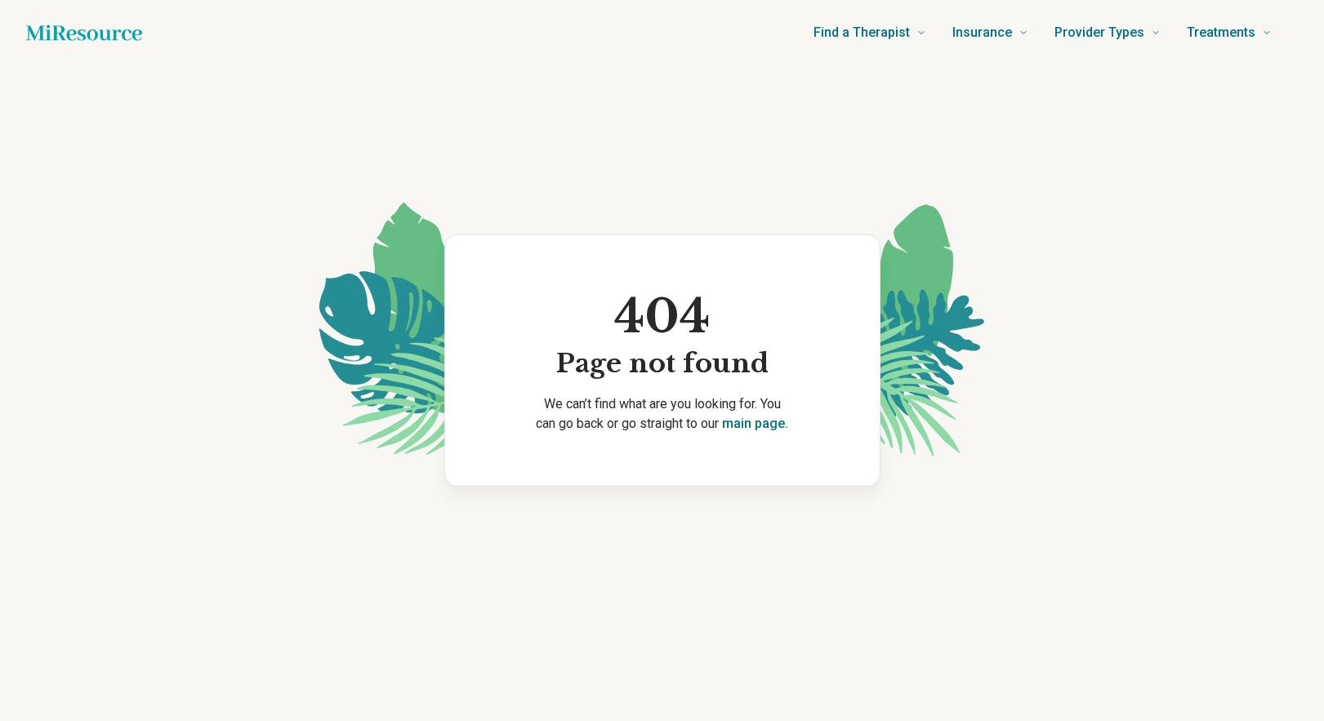  I want to click on a: Home page, so click(84, 33).